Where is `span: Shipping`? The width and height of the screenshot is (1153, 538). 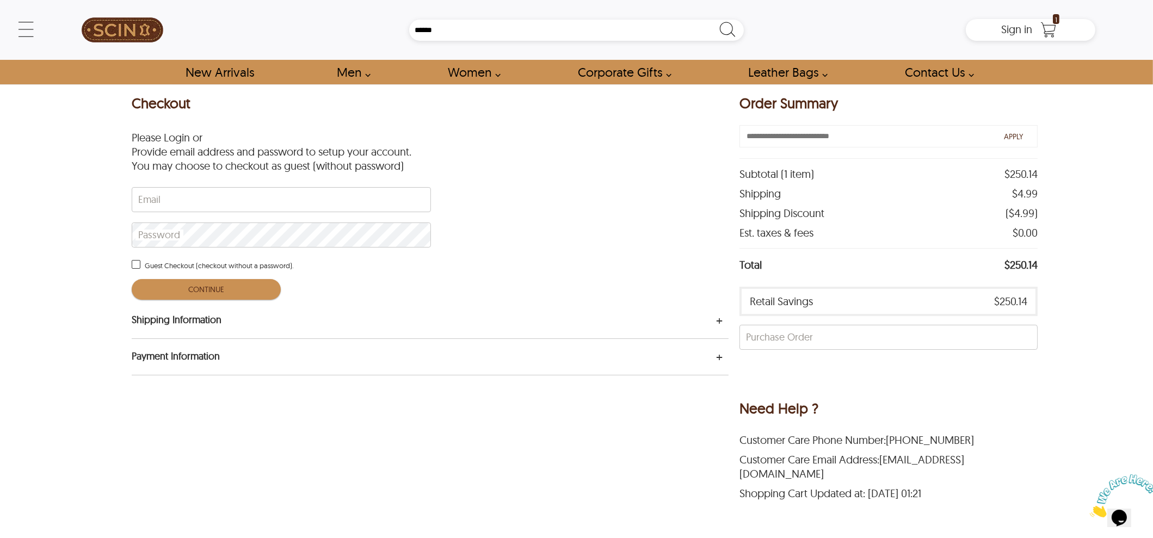 span: Shipping is located at coordinates (760, 194).